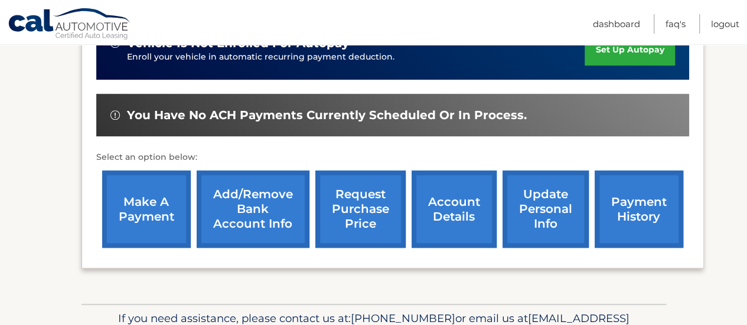 Image resolution: width=747 pixels, height=325 pixels. Describe the element at coordinates (146, 209) in the screenshot. I see `a: make a payment` at that location.